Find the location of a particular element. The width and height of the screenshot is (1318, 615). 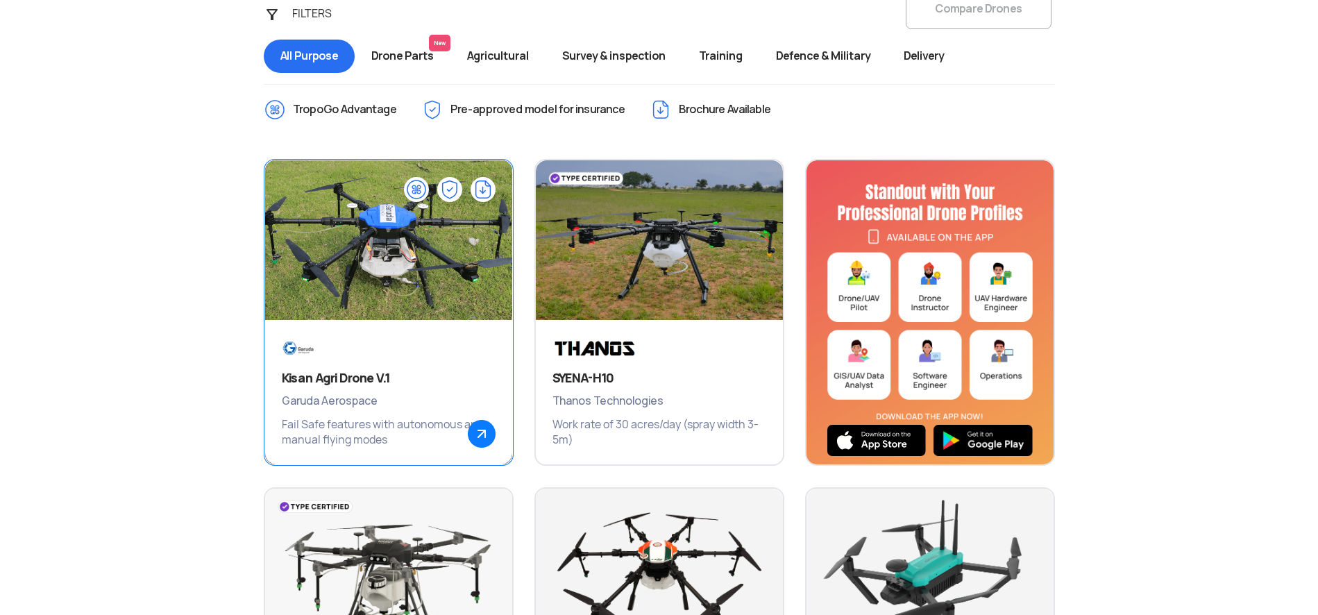

span: Defence & Military is located at coordinates (823, 56).